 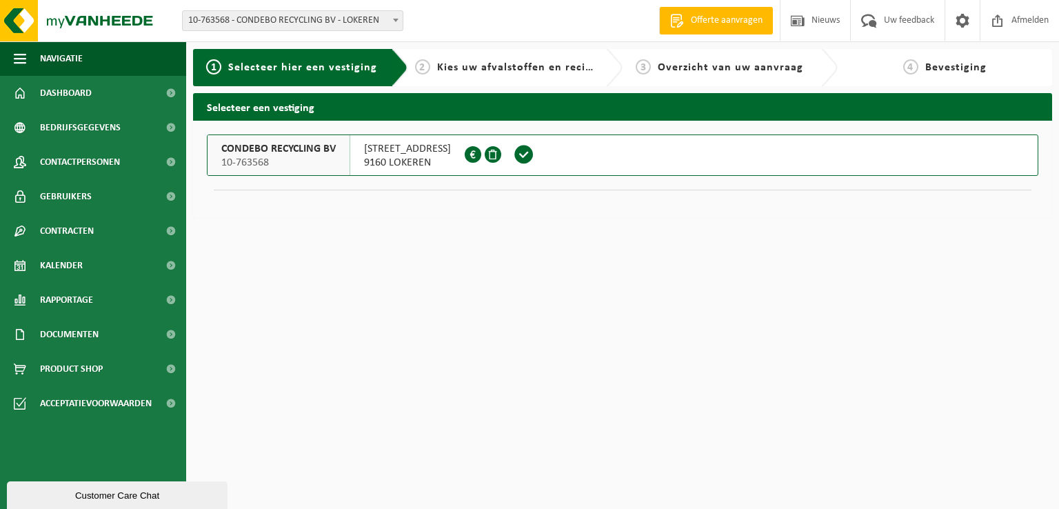 What do you see at coordinates (716, 21) in the screenshot?
I see `a: Offerte aanvragen` at bounding box center [716, 21].